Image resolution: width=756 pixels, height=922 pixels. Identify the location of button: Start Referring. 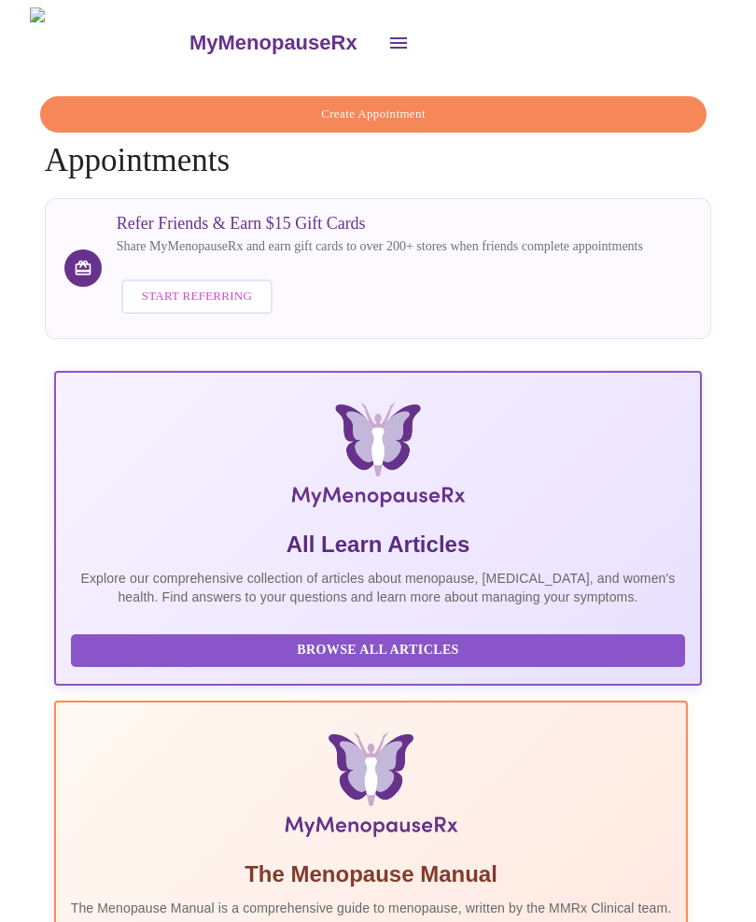
(197, 296).